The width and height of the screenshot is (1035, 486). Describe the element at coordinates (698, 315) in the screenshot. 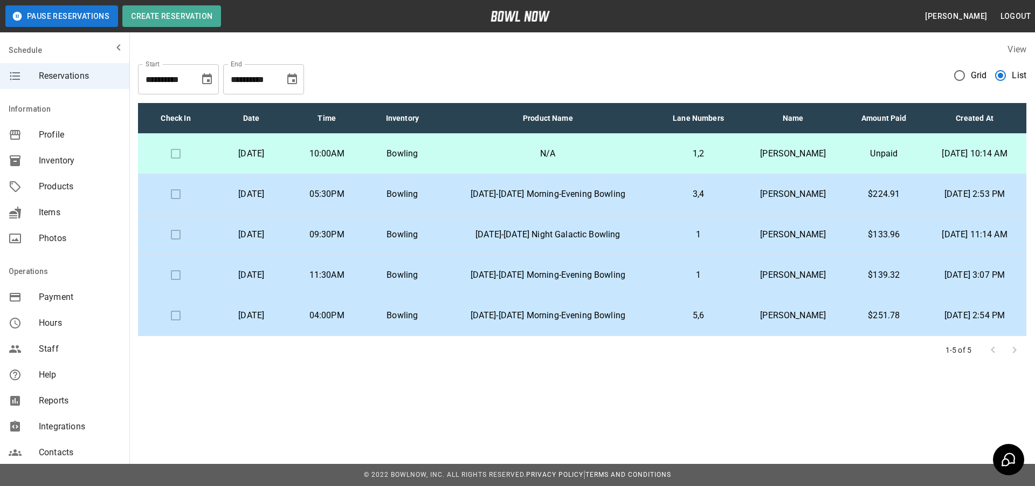

I see `p: 5,6` at that location.